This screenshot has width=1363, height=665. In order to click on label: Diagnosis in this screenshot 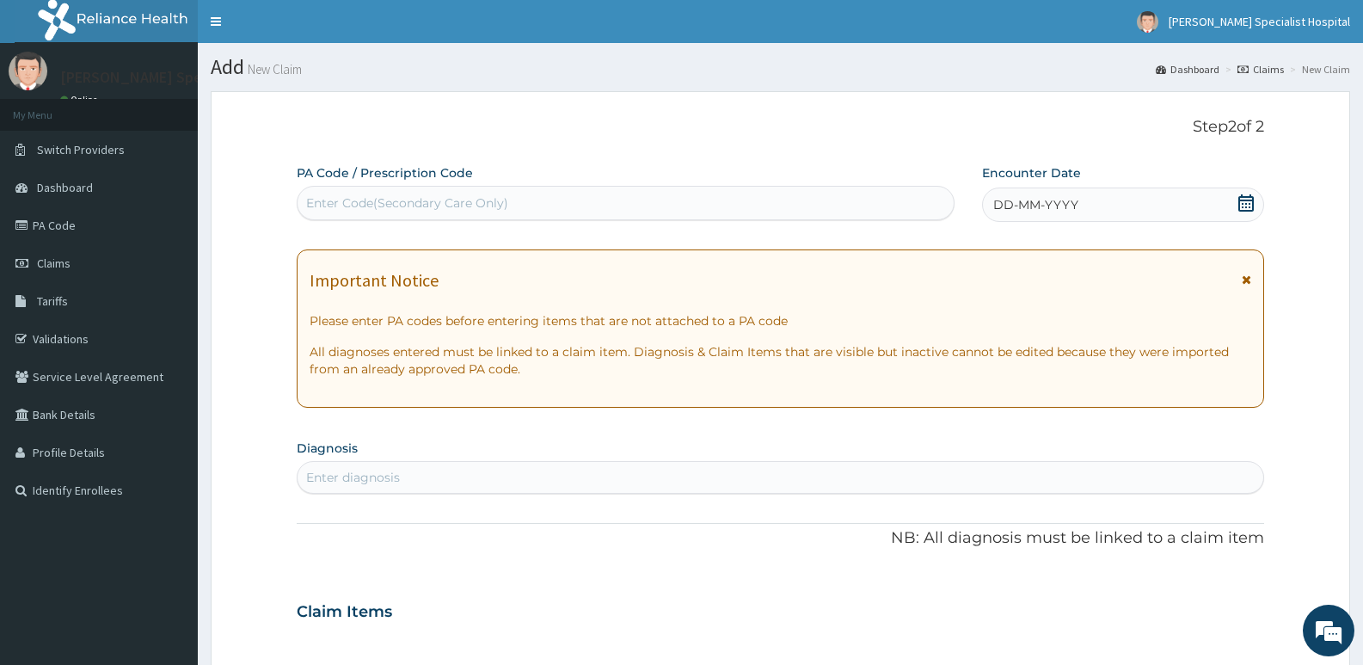, I will do `click(327, 448)`.